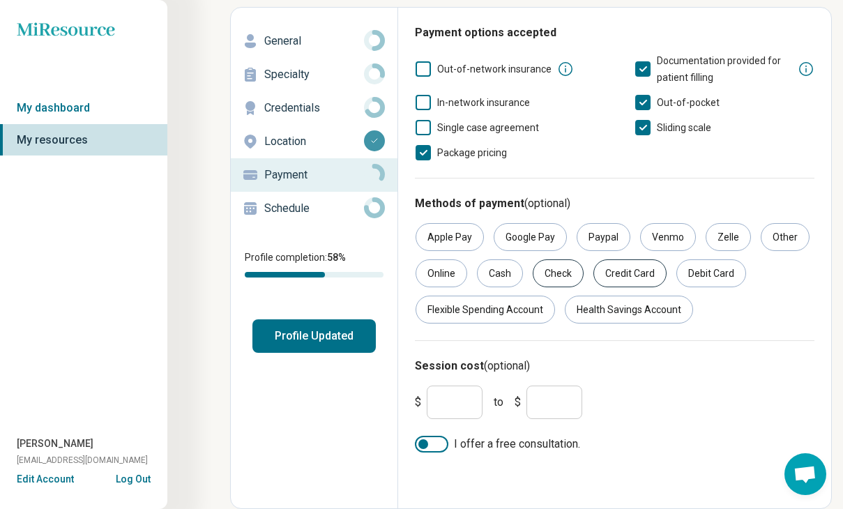 The height and width of the screenshot is (509, 843). What do you see at coordinates (314, 336) in the screenshot?
I see `button: Profile Updated` at bounding box center [314, 336].